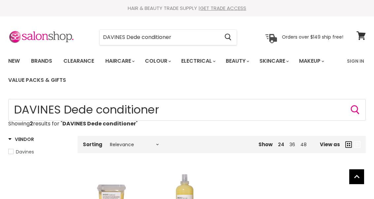 This screenshot has height=199, width=374. Describe the element at coordinates (21, 139) in the screenshot. I see `span: Vendor` at that location.